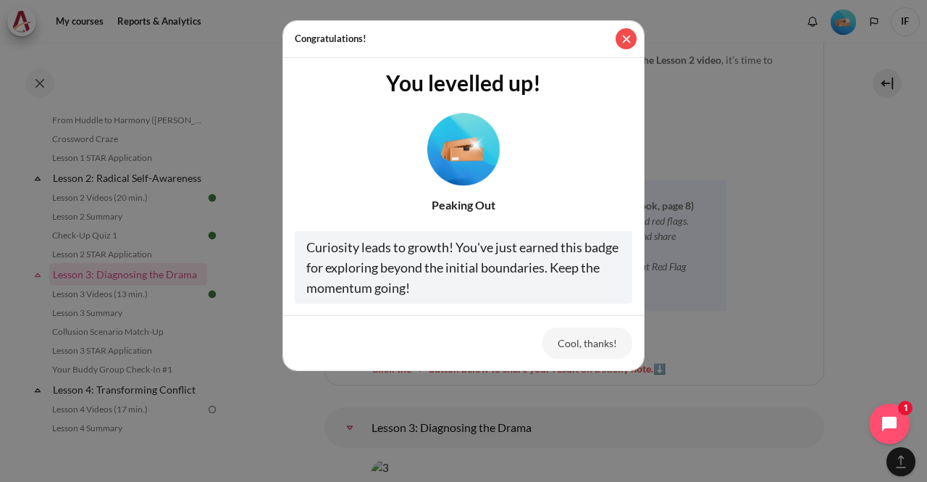 The width and height of the screenshot is (927, 482). Describe the element at coordinates (330, 39) in the screenshot. I see `h5: Congratulations!` at that location.